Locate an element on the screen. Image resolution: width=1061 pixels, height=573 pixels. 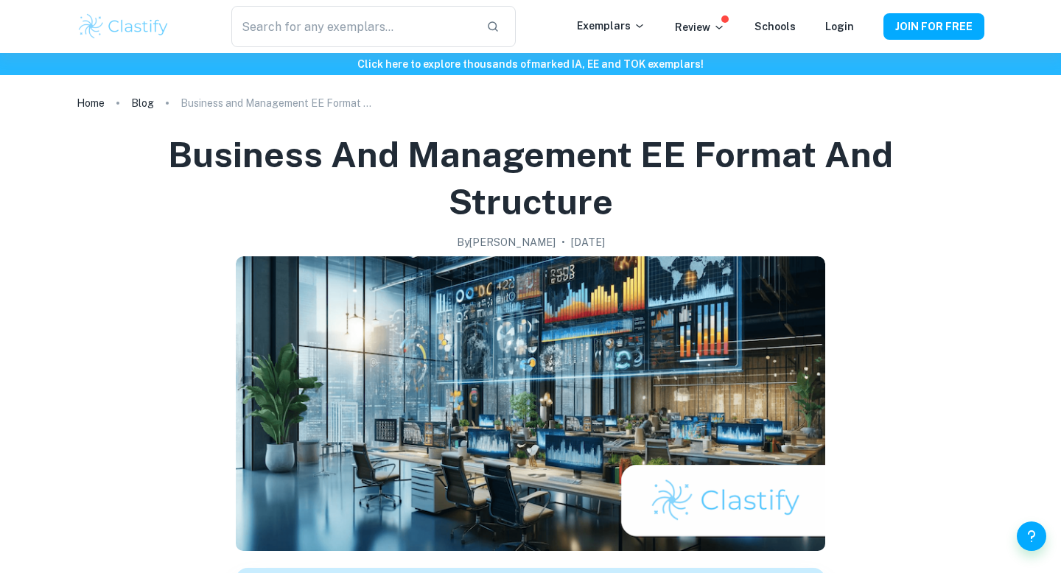
p: Business and Management EE Format and Structure is located at coordinates (276, 103).